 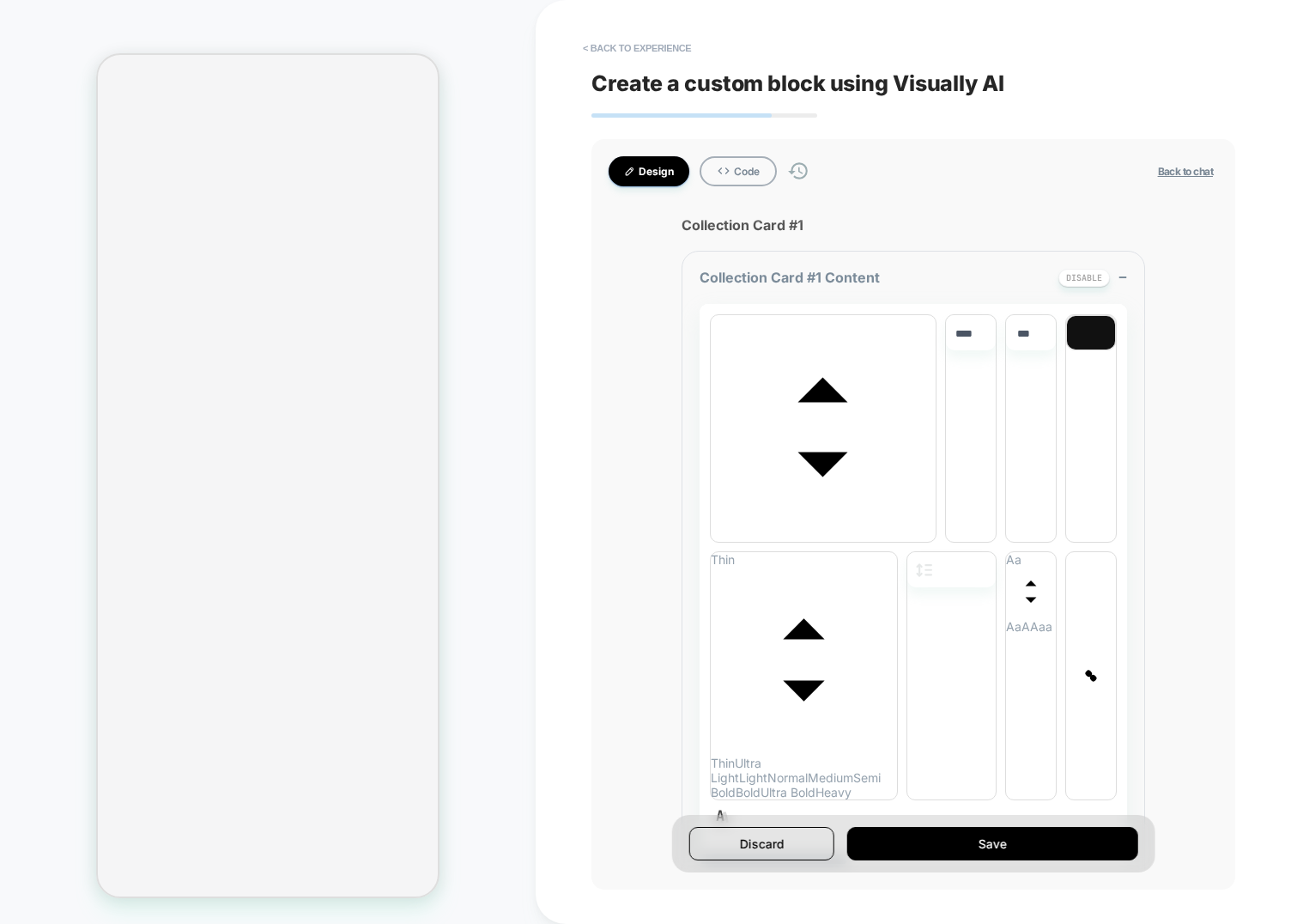 I want to click on button: Italic, so click(x=748, y=816).